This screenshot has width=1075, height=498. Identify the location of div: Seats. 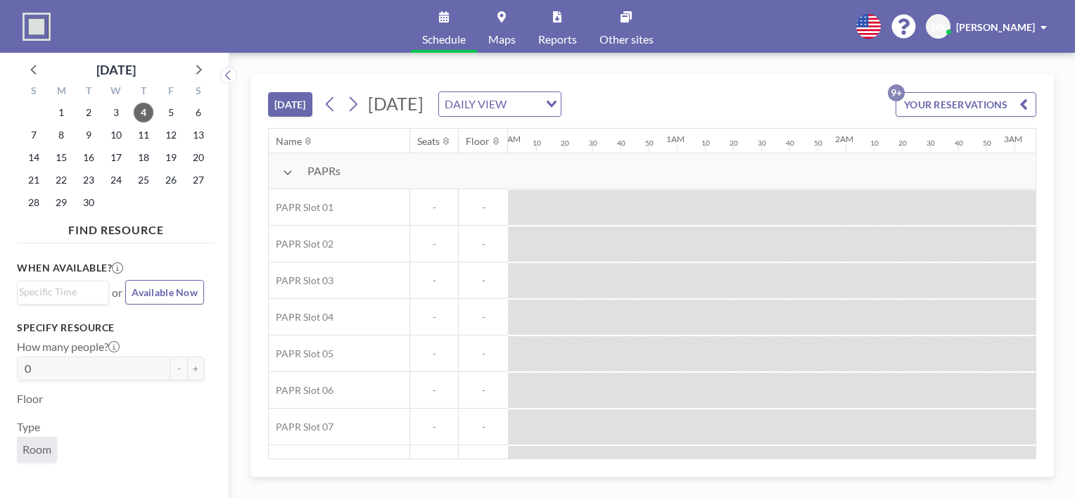
(428, 141).